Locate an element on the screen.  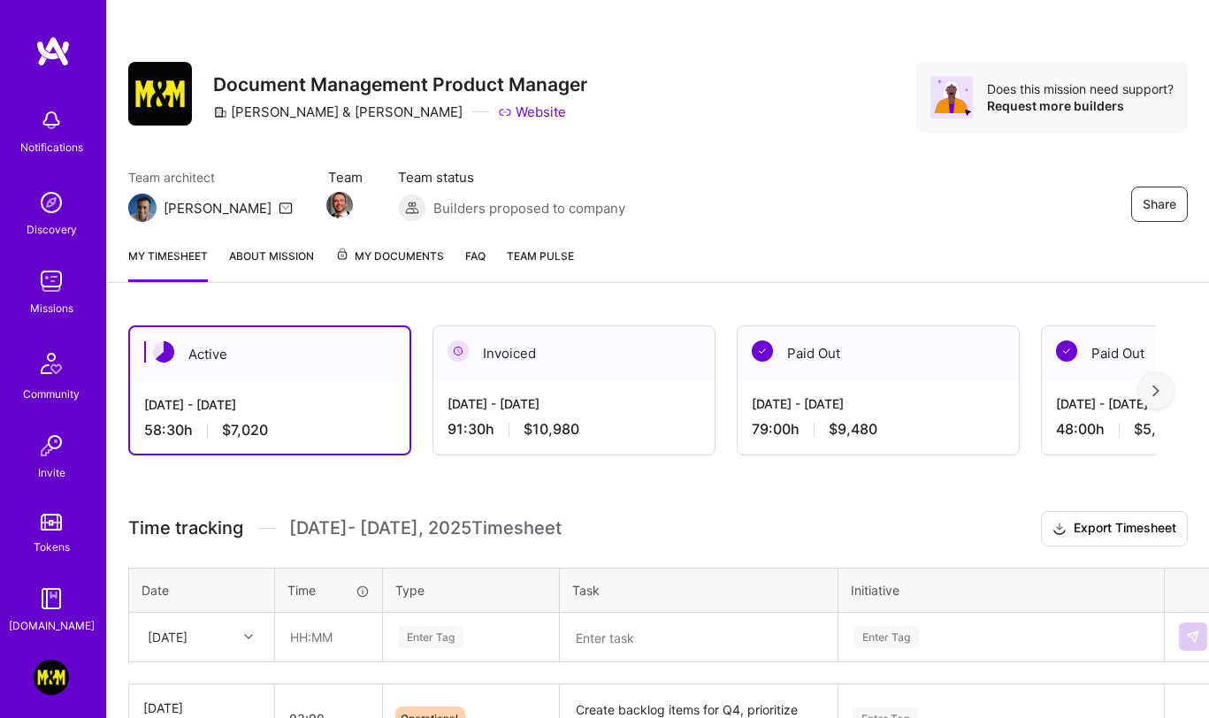
div: Community is located at coordinates (51, 394).